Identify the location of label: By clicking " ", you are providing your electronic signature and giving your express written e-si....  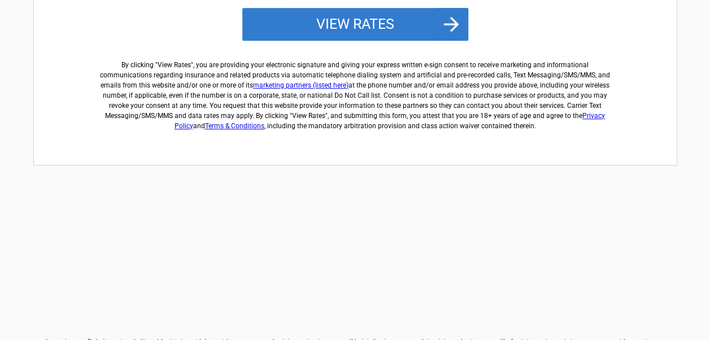
(355, 91).